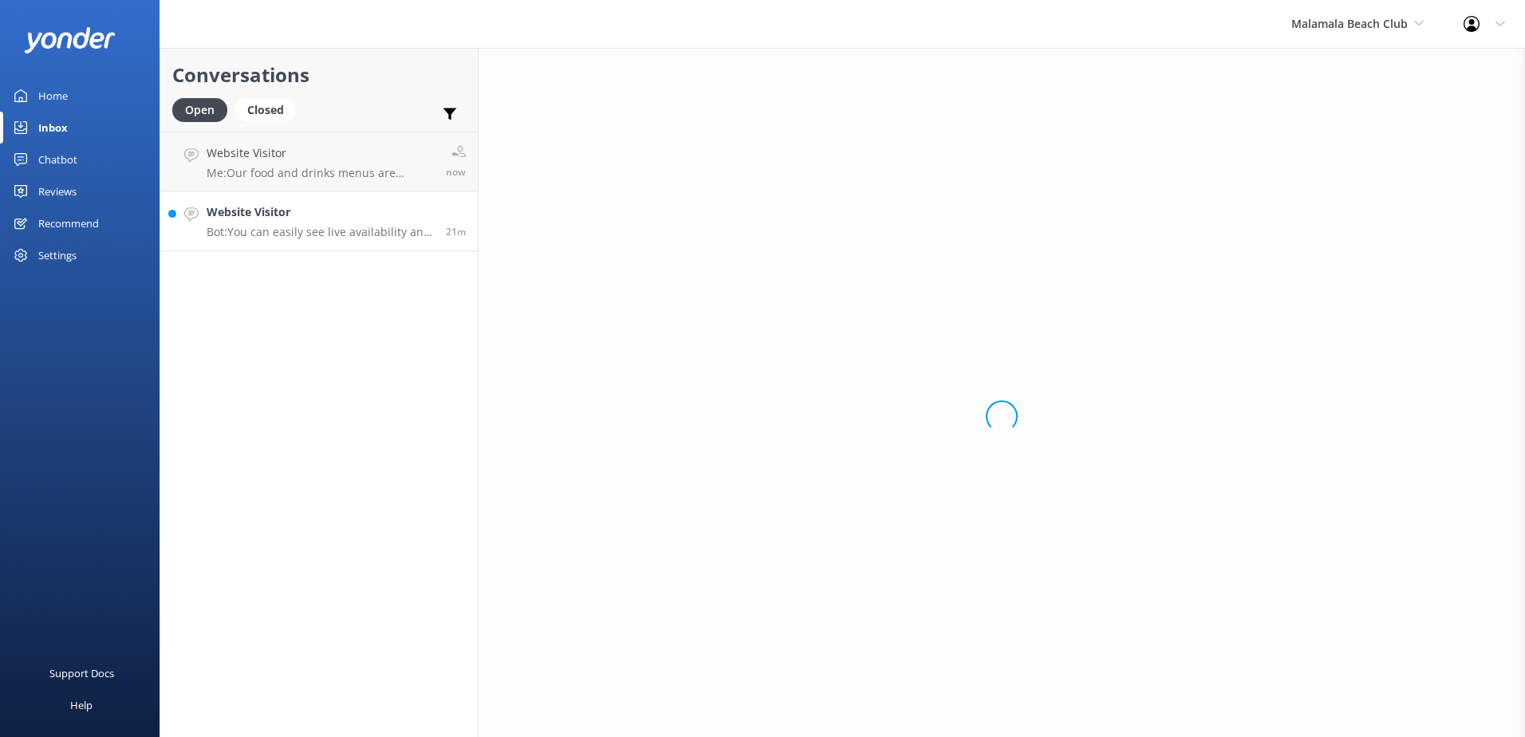 This screenshot has width=1525, height=737. Describe the element at coordinates (455, 231) in the screenshot. I see `span: Aug 31 2025 01:35pm (UTC +12:00) Pacific/Auckland` at that location.